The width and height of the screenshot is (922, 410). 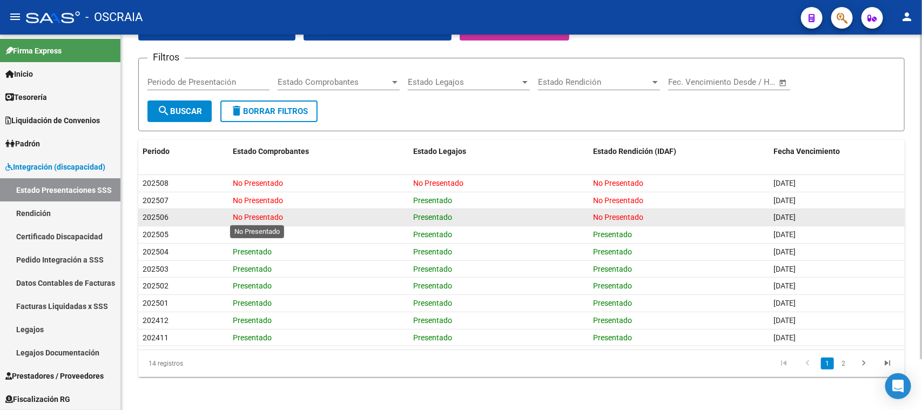 I want to click on mat-icon: search, so click(x=164, y=111).